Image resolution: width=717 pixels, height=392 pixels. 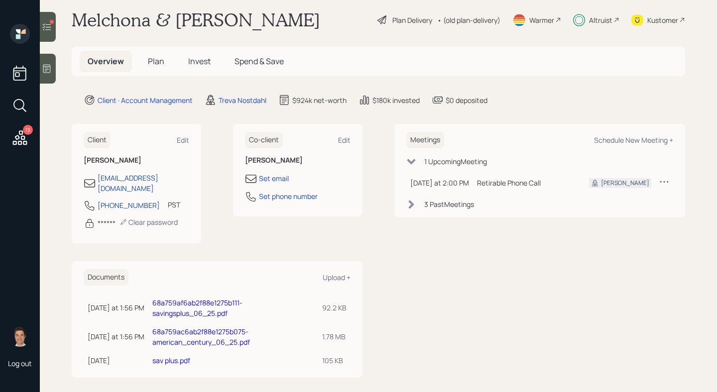 What do you see at coordinates (171, 360) in the screenshot?
I see `a: sav plus.pdf` at bounding box center [171, 360].